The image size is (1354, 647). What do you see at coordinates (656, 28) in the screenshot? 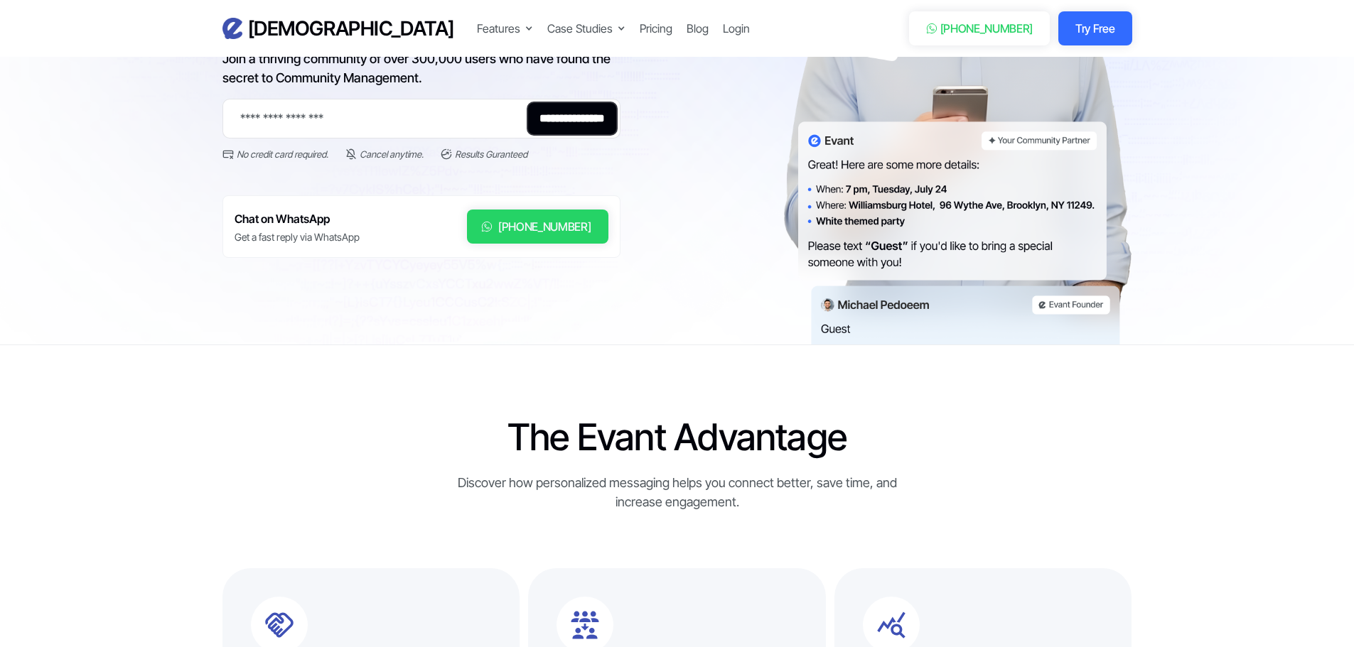
I see `div: Pricing` at bounding box center [656, 28].